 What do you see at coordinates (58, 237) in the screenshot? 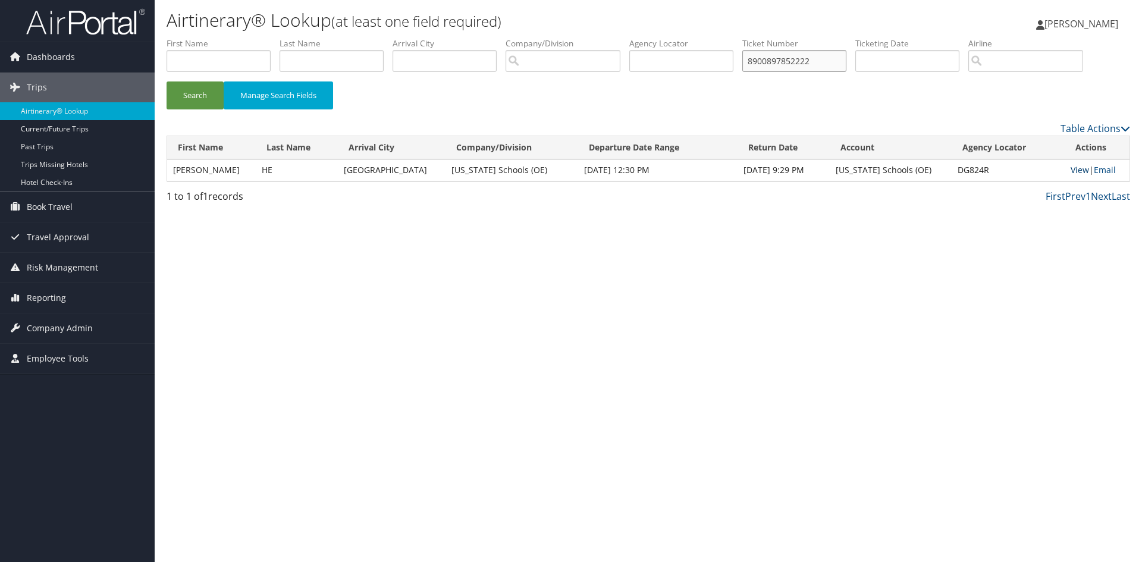
I see `span: Travel Approval` at bounding box center [58, 237].